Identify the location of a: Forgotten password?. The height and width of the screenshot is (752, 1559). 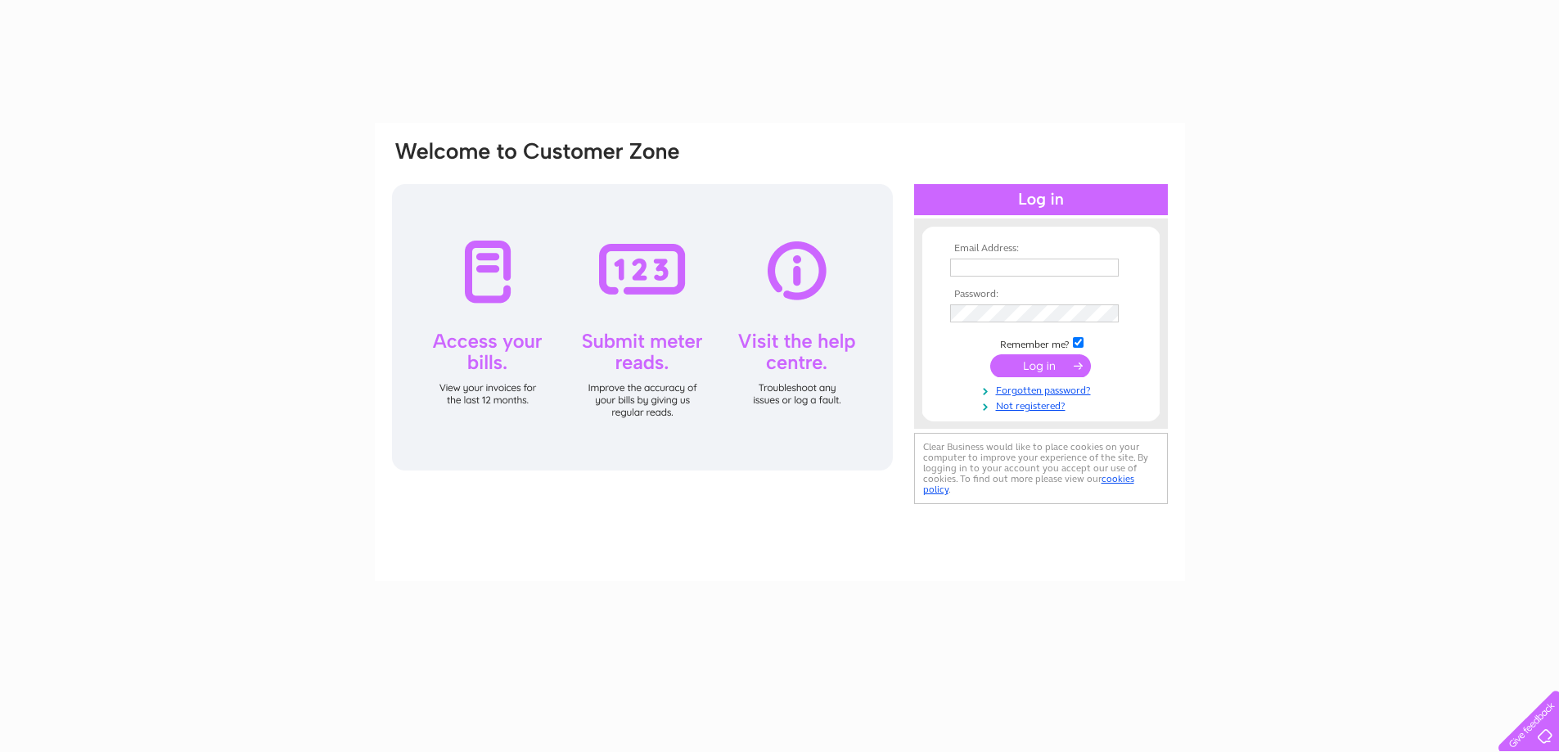
(1042, 389).